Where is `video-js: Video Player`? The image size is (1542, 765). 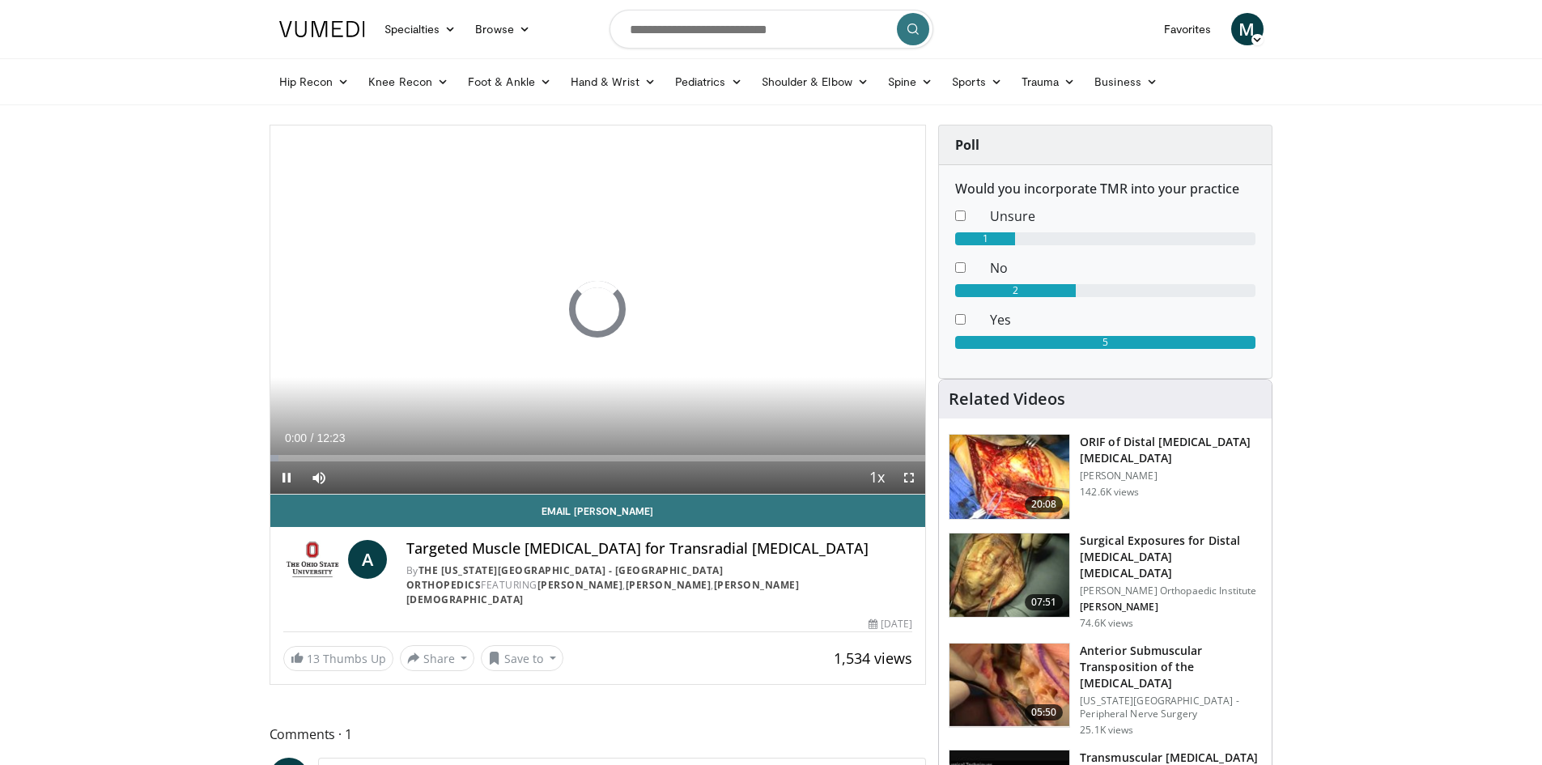
video-js: Video Player is located at coordinates (598, 310).